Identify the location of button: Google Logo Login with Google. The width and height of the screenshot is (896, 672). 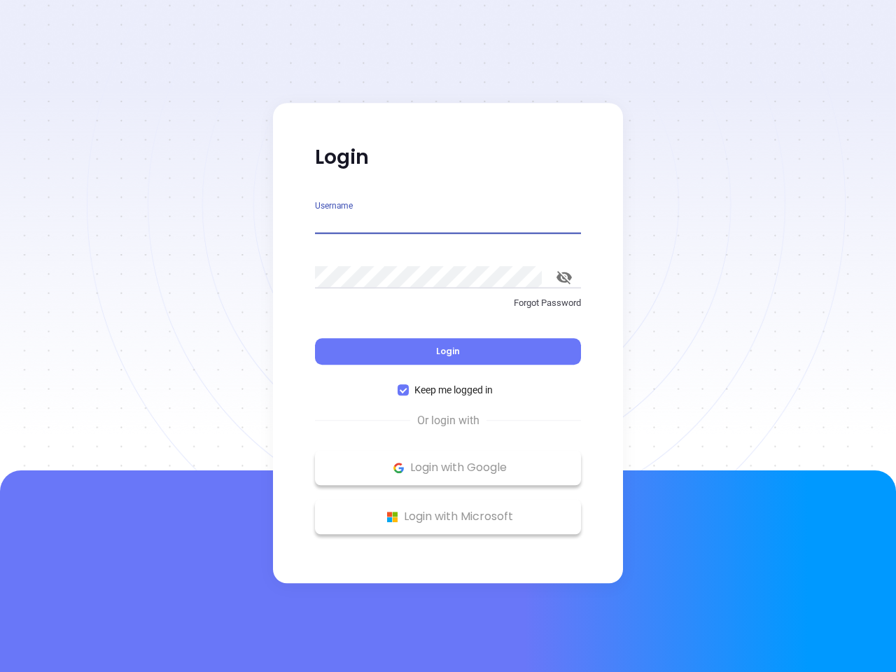
(448, 467).